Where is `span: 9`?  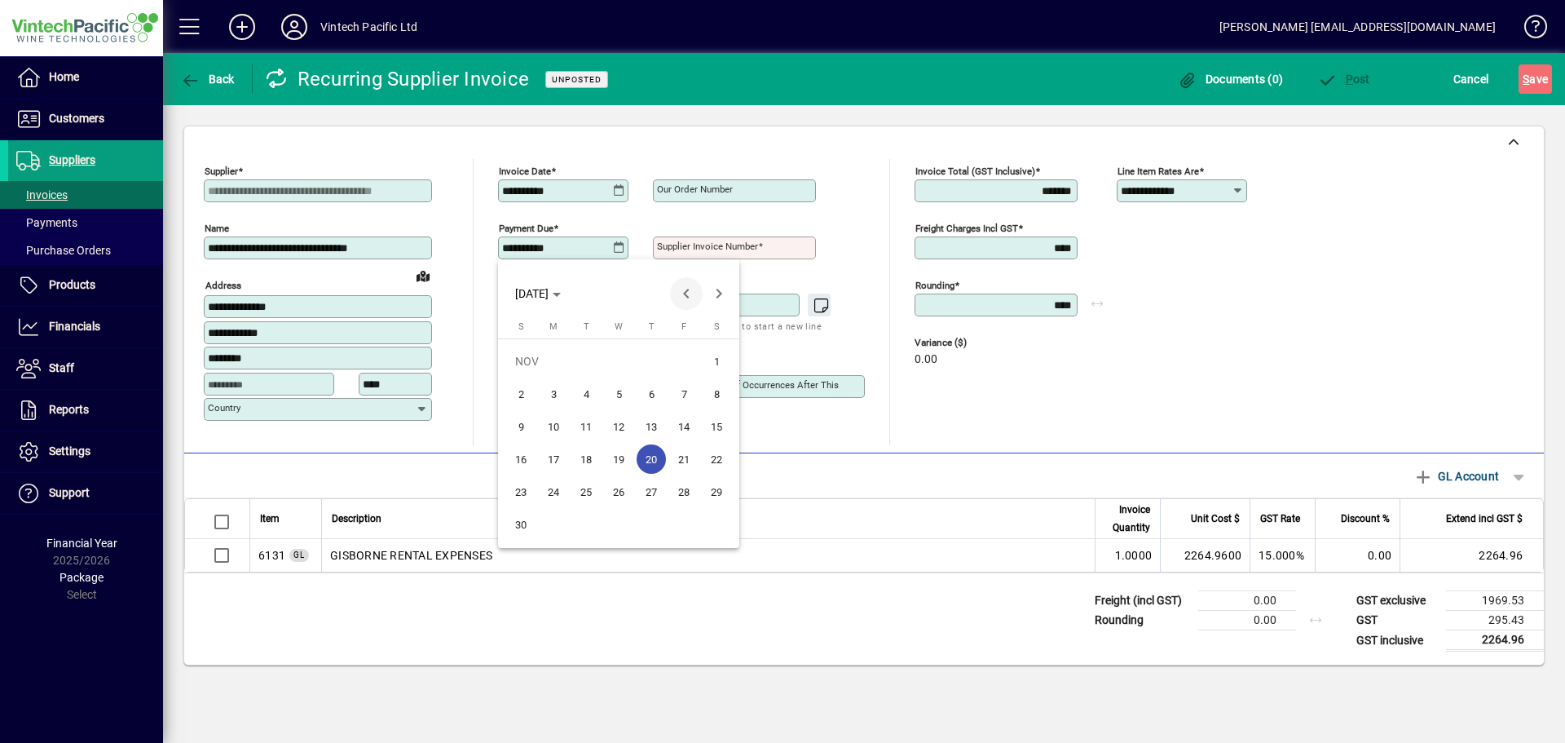
span: 9 is located at coordinates (521, 426).